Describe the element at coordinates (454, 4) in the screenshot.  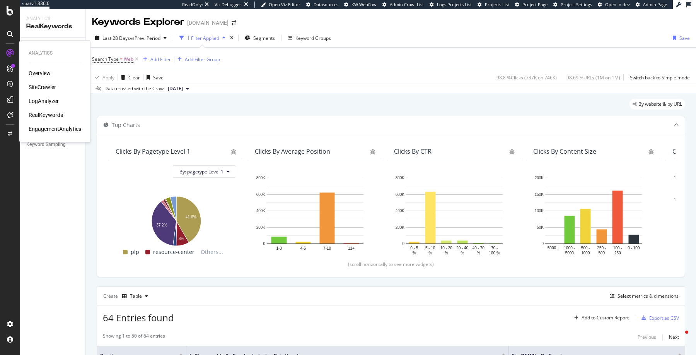
I see `span: Logs Projects List` at that location.